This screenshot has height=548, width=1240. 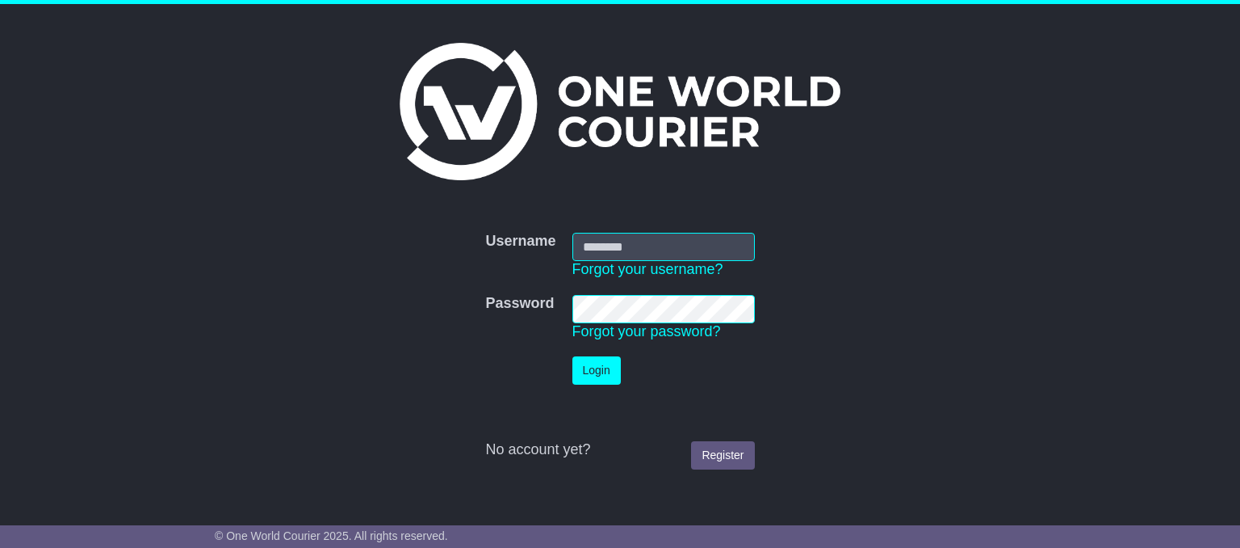 What do you see at coordinates (723, 455) in the screenshot?
I see `a: Register` at bounding box center [723, 455].